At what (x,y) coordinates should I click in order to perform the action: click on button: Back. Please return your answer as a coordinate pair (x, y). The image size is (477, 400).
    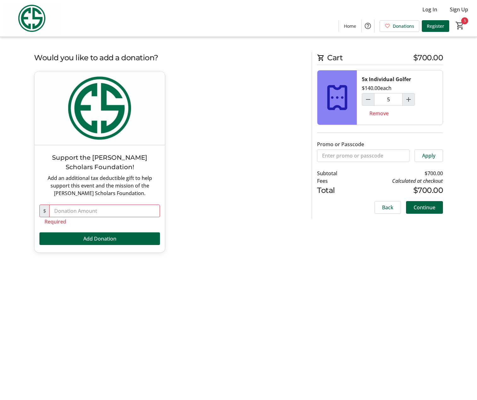
    Looking at the image, I should click on (388, 207).